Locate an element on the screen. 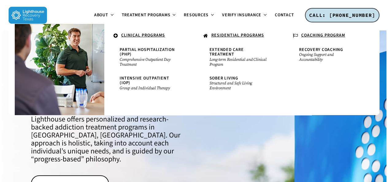 The height and width of the screenshot is (182, 388). a: Contact is located at coordinates (285, 15).